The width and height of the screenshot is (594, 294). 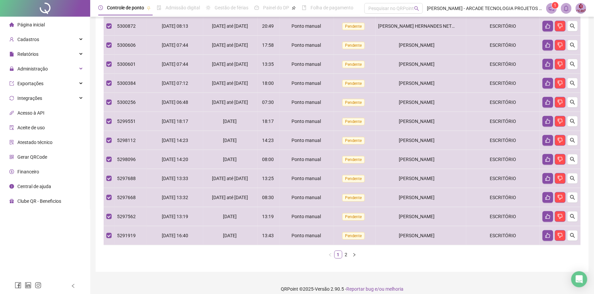 I want to click on span: 18:17, so click(x=268, y=121).